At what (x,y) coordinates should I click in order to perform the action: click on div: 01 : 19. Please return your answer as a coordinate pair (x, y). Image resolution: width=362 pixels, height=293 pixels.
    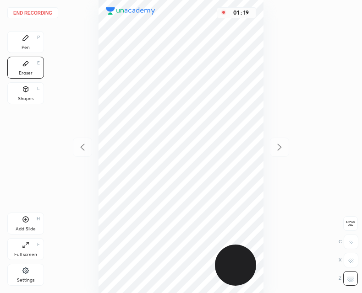
    Looking at the image, I should click on (241, 13).